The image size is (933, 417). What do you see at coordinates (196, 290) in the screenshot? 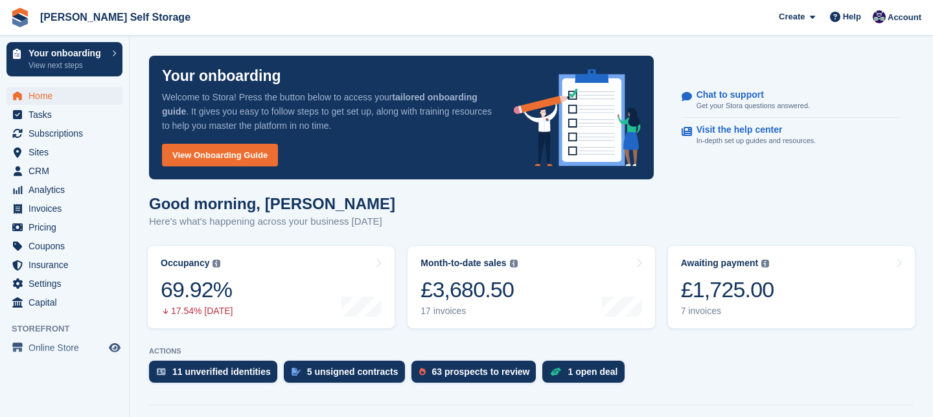
I see `div: 69.92%` at bounding box center [196, 290].